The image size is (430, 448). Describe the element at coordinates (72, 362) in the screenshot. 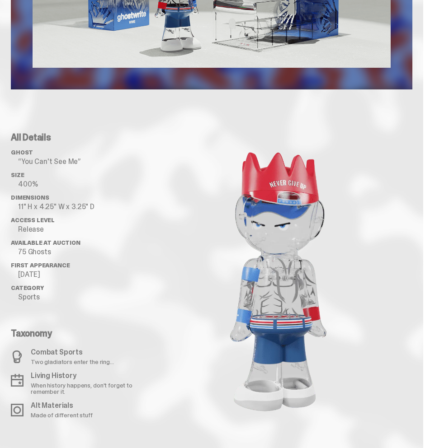

I see `p: Two gladiators enter the ring...` at that location.